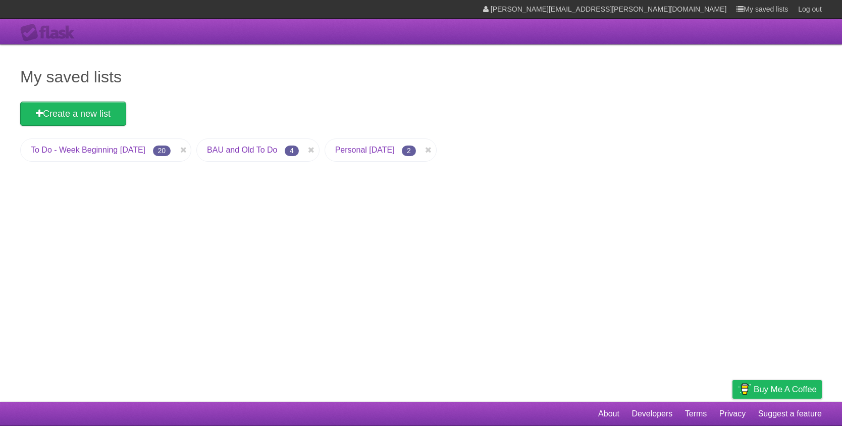 Image resolution: width=842 pixels, height=426 pixels. What do you see at coordinates (292, 150) in the screenshot?
I see `span: 4` at bounding box center [292, 150].